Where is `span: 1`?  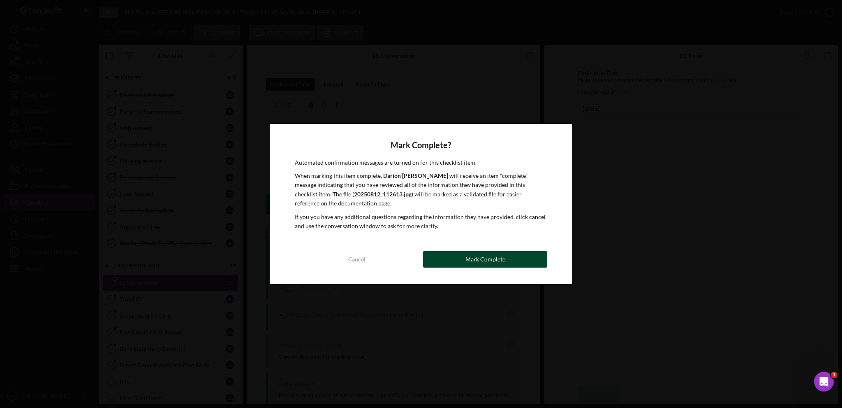 span: 1 is located at coordinates (834, 375).